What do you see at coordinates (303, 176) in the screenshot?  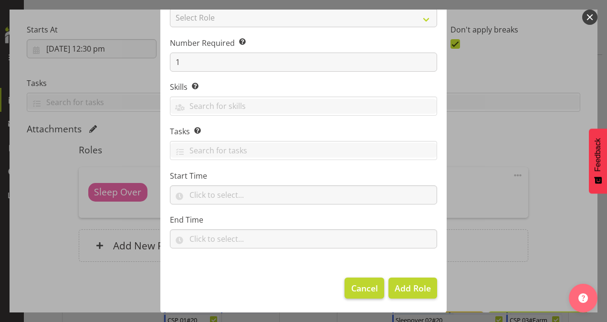 I see `label: Start Time` at bounding box center [303, 176].